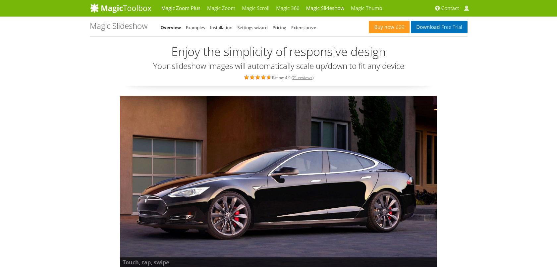 Image resolution: width=557 pixels, height=267 pixels. Describe the element at coordinates (303, 78) in the screenshot. I see `a: 21 reviews` at that location.